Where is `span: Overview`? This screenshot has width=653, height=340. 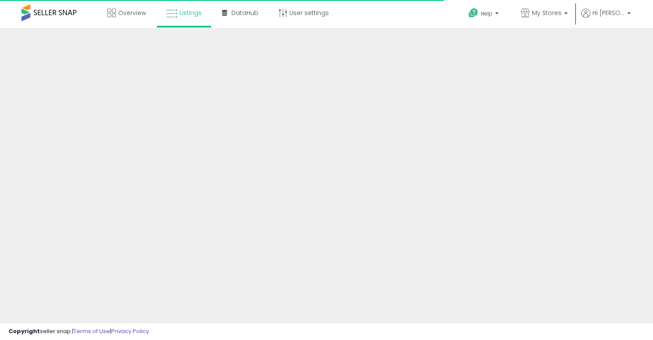 span: Overview is located at coordinates (132, 13).